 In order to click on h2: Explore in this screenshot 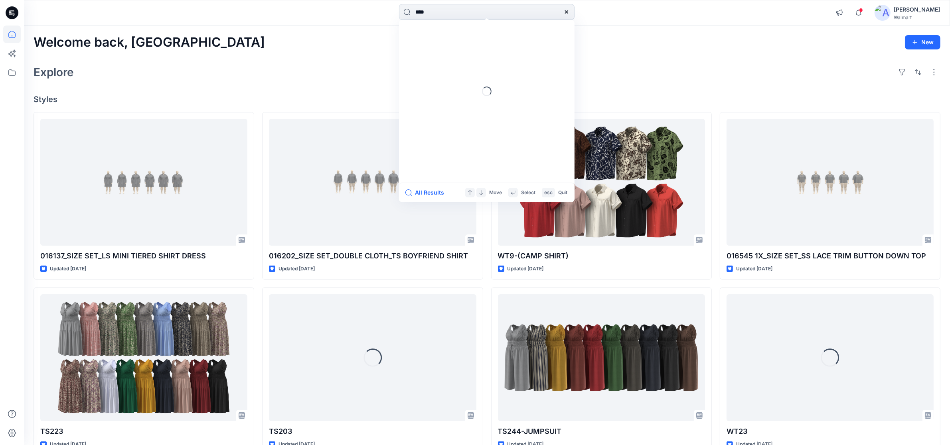, I will do `click(53, 72)`.